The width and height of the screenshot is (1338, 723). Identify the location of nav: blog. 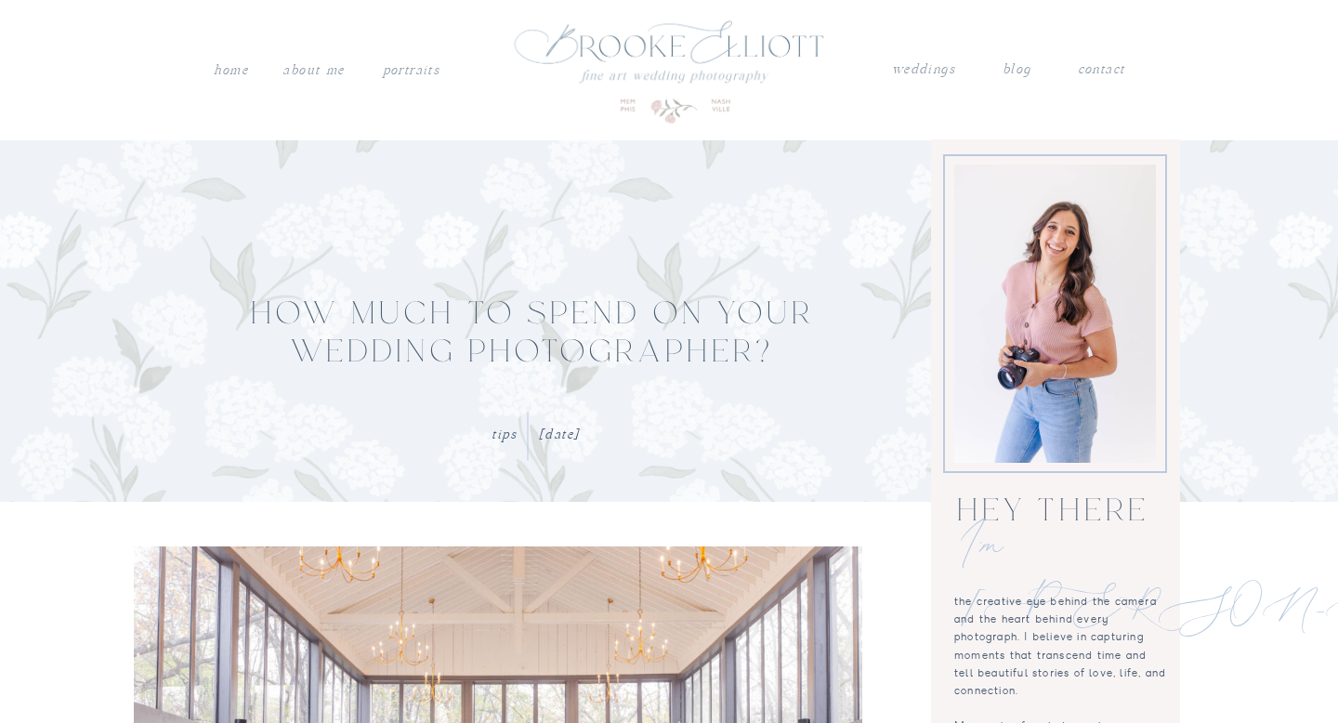
(1017, 70).